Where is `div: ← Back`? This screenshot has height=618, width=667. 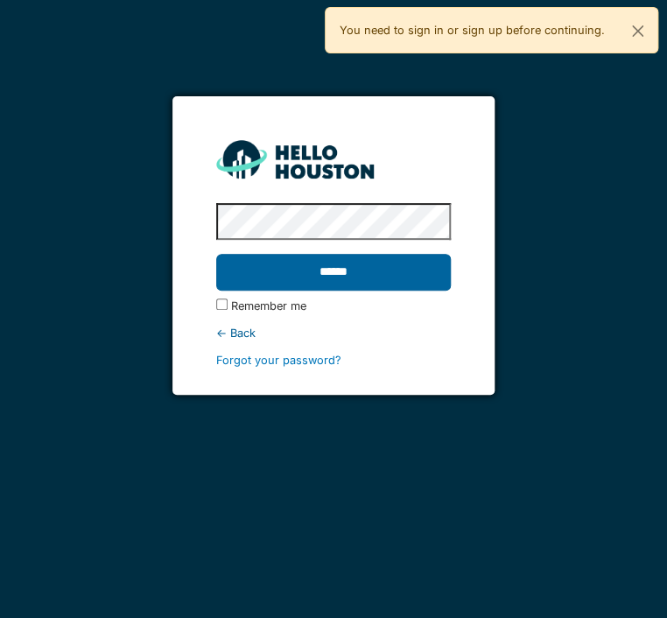 div: ← Back is located at coordinates (333, 332).